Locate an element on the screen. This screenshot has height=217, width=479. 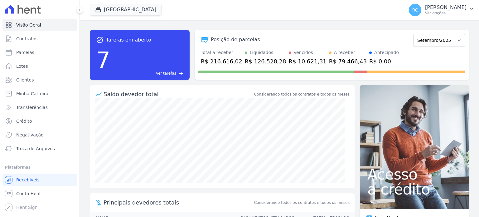
div: Posição de parcelas is located at coordinates (235, 40).